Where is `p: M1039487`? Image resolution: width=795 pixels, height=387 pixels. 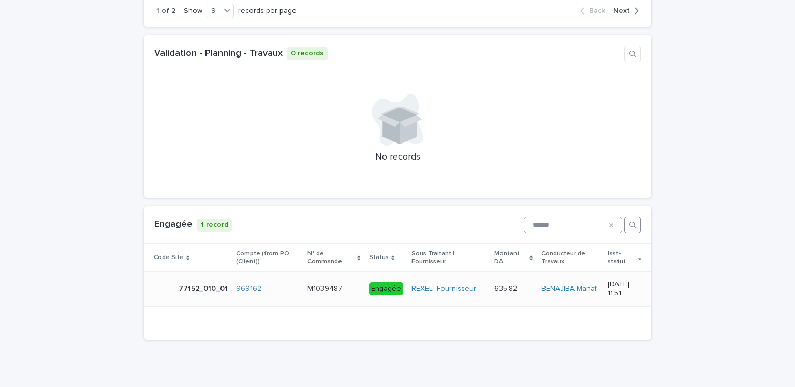 p: M1039487 is located at coordinates (326, 287).